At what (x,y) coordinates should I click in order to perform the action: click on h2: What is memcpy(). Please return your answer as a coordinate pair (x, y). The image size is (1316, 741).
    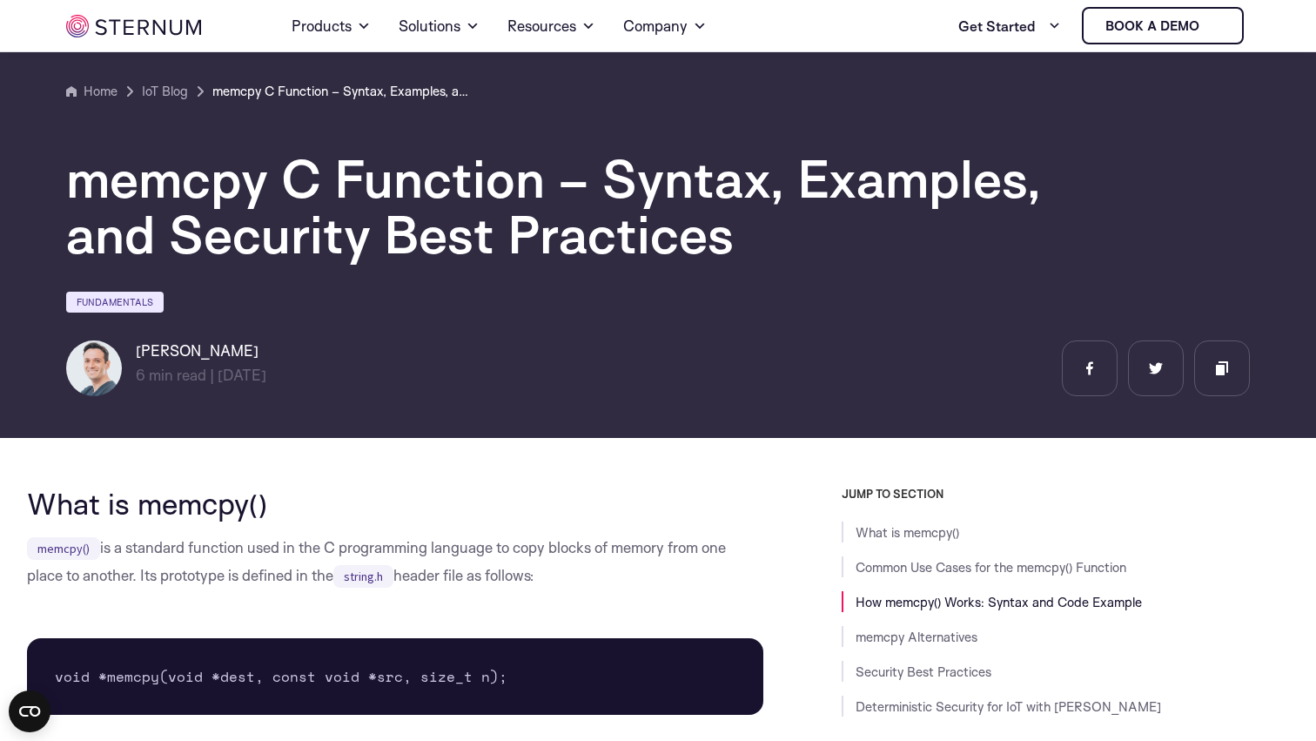
    Looking at the image, I should click on (395, 503).